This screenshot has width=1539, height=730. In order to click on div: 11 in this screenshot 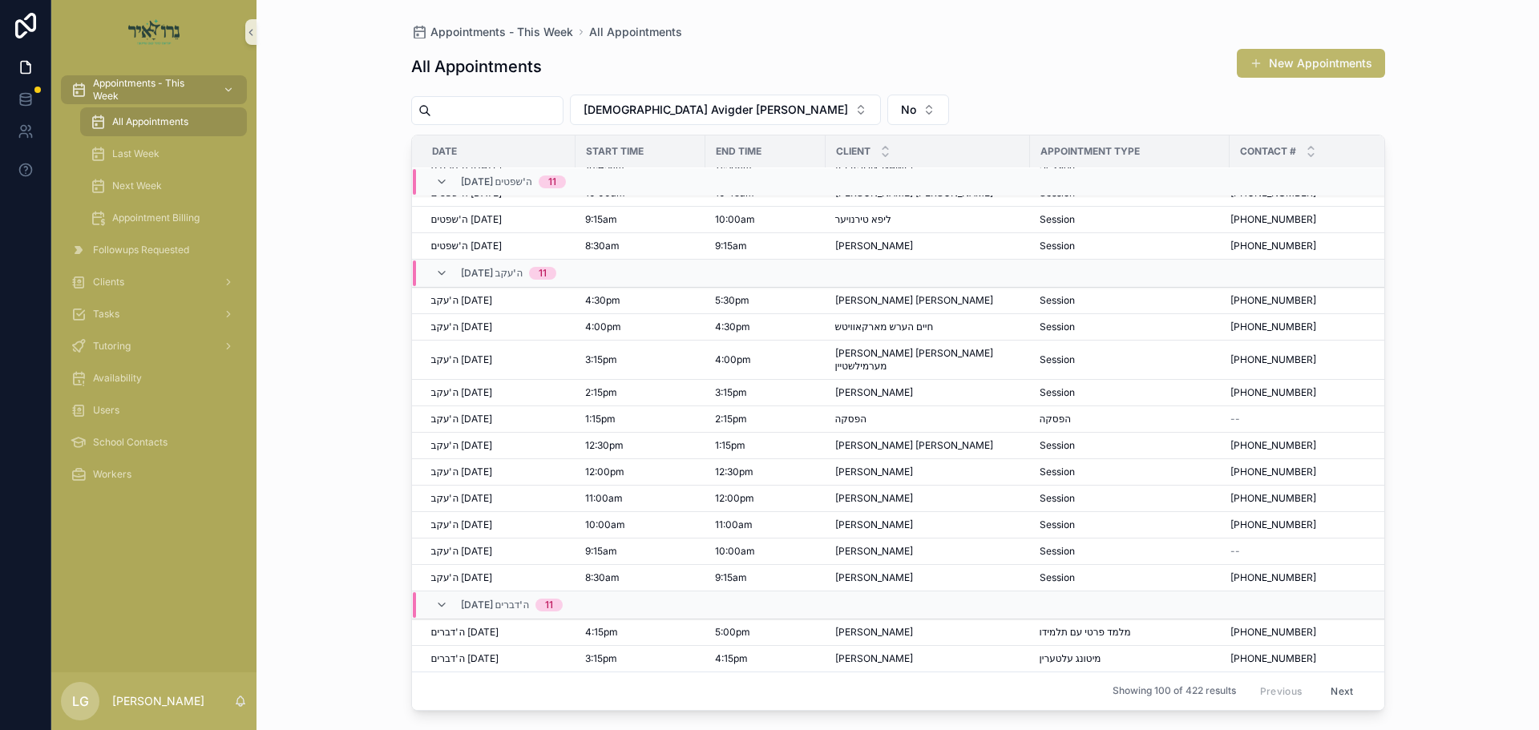, I will do `click(549, 605)`.